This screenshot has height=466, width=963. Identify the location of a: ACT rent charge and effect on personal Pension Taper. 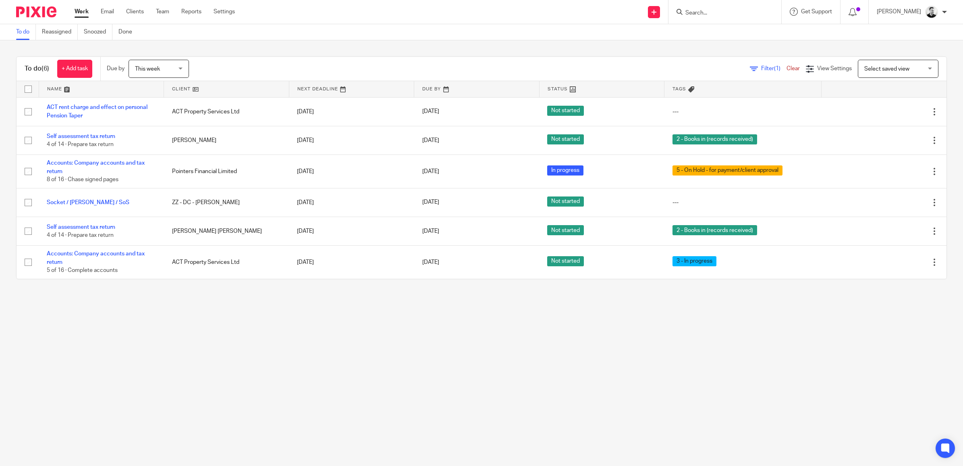
(97, 111).